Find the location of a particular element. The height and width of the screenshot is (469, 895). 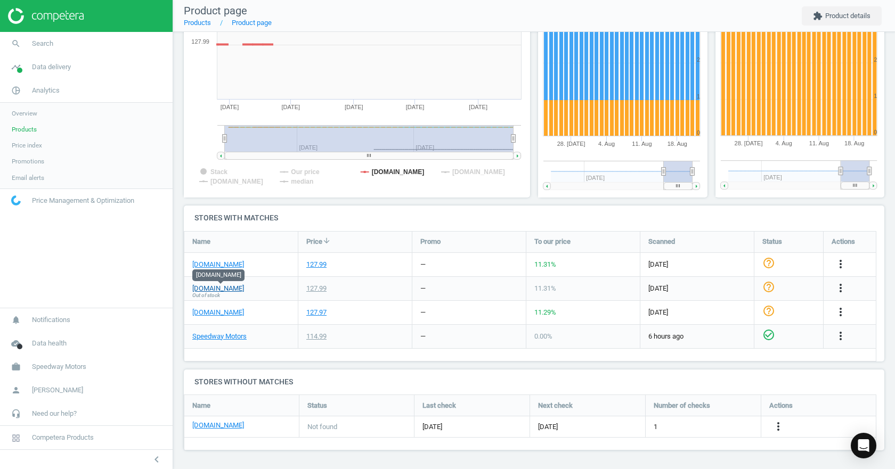

tspan: Stack is located at coordinates (219, 172).